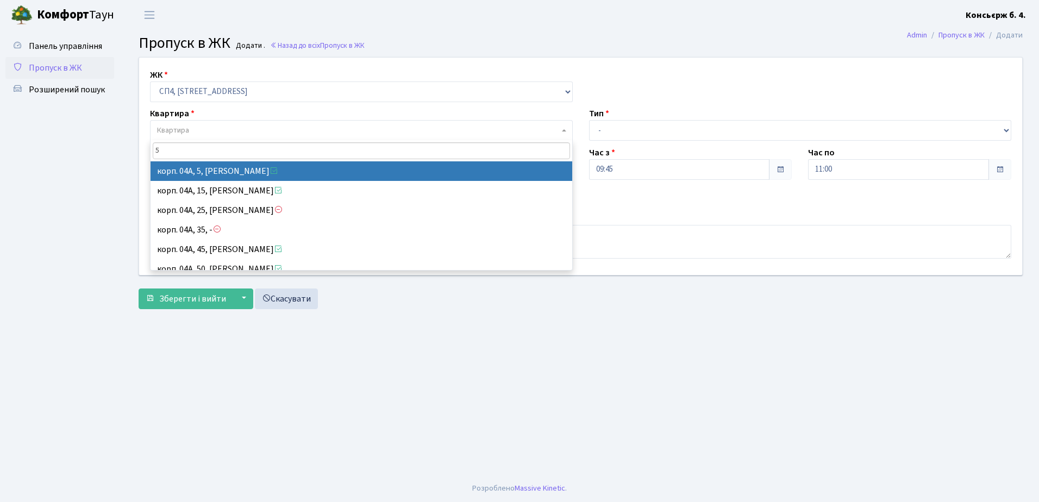 This screenshot has height=502, width=1039. What do you see at coordinates (917, 35) in the screenshot?
I see `a: Admin` at bounding box center [917, 35].